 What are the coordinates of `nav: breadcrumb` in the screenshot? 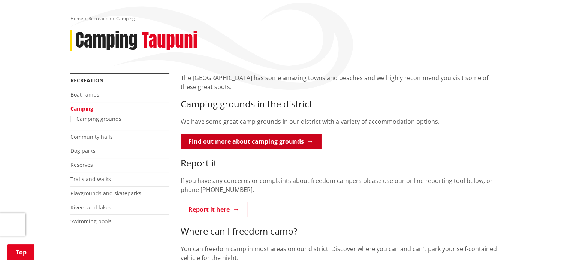 It's located at (285, 19).